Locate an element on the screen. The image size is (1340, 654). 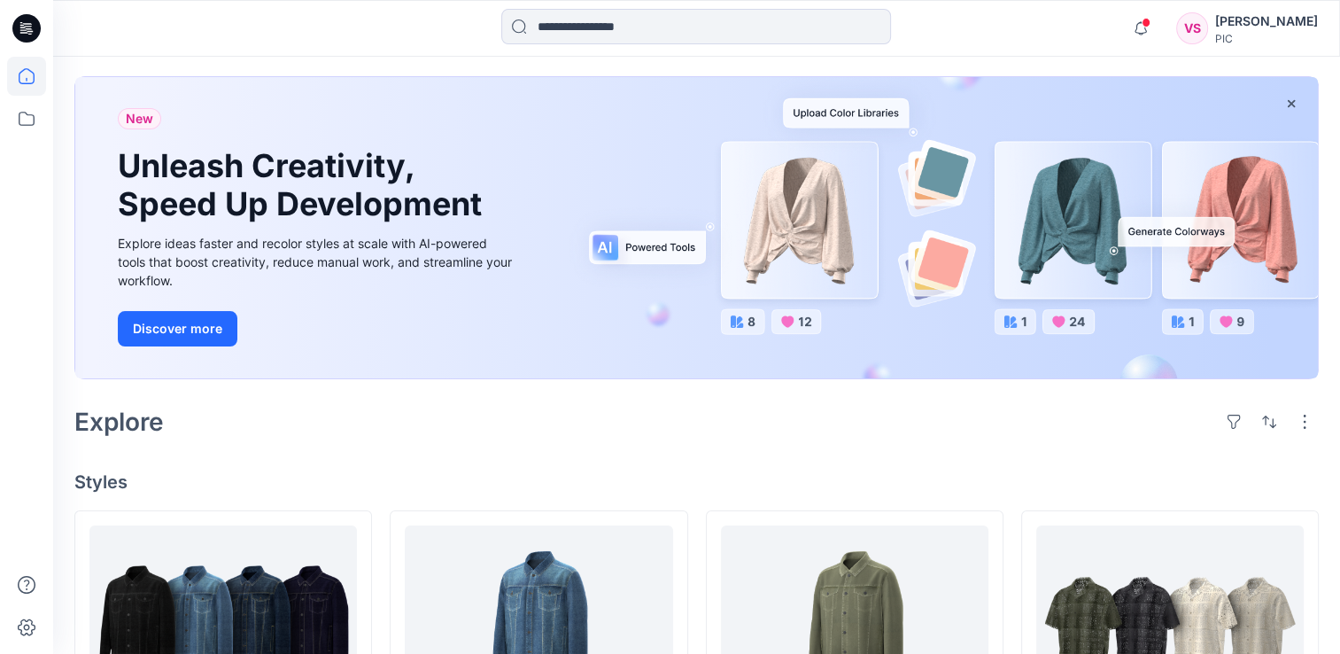
div: VS is located at coordinates (1192, 28).